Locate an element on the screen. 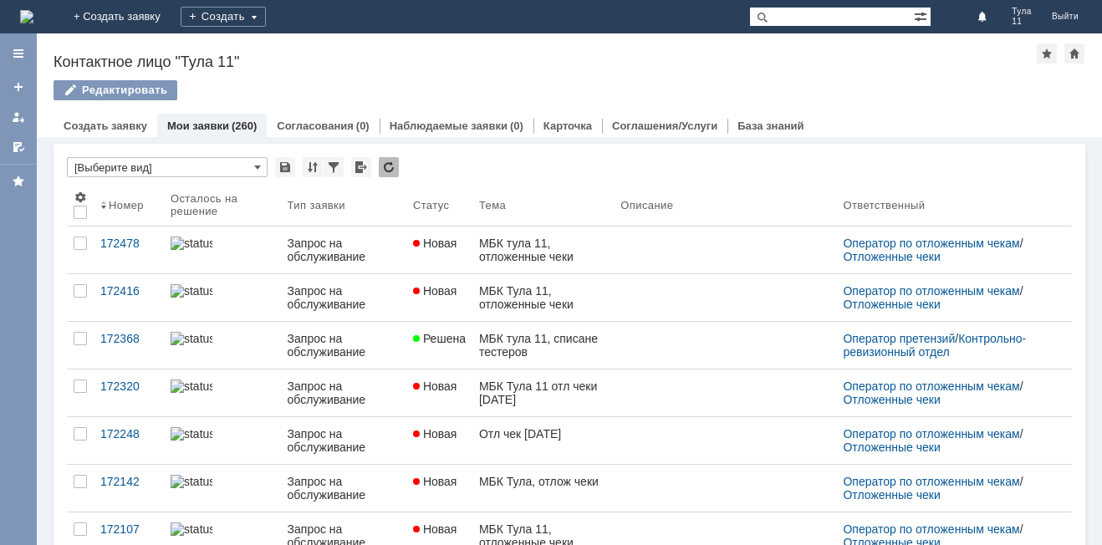 This screenshot has height=545, width=1102. div: Сделать домашней страницей is located at coordinates (1075, 54).